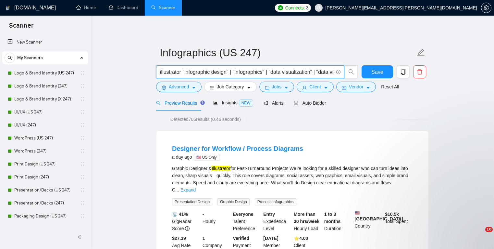 This screenshot has height=249, width=494. Describe the element at coordinates (45, 86) in the screenshot. I see `a: Logo & Brand Identity (247)` at that location.